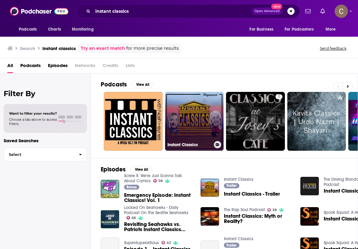 The image size is (358, 249). What do you see at coordinates (209, 216) in the screenshot?
I see `img: Instant Classics: Myth or Reality?` at bounding box center [209, 216].